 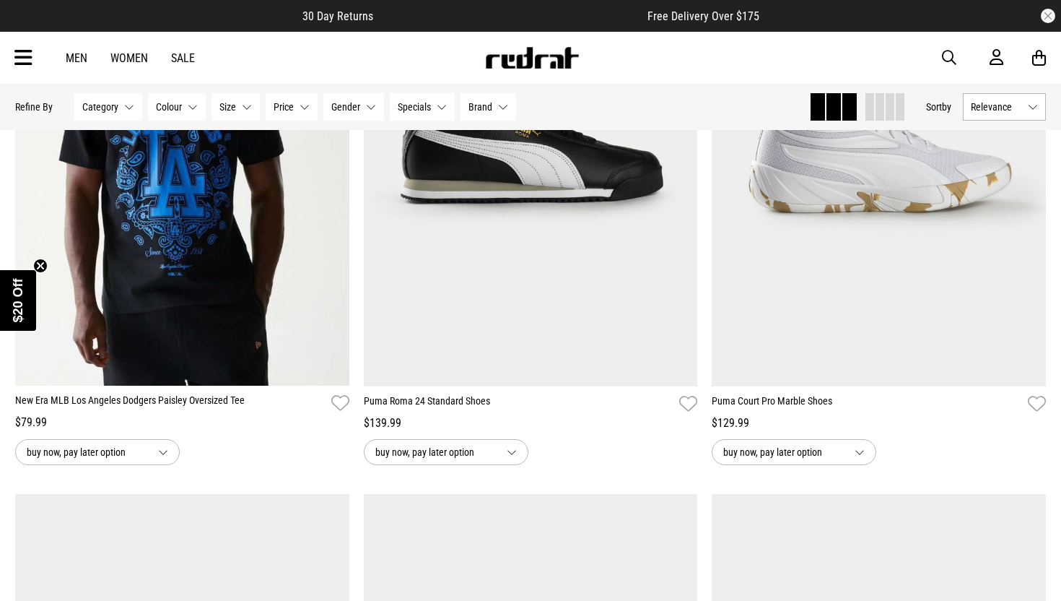 I want to click on a: New Era MLB Los Angeles Dodgers Paisley Oversized Tee, so click(x=170, y=403).